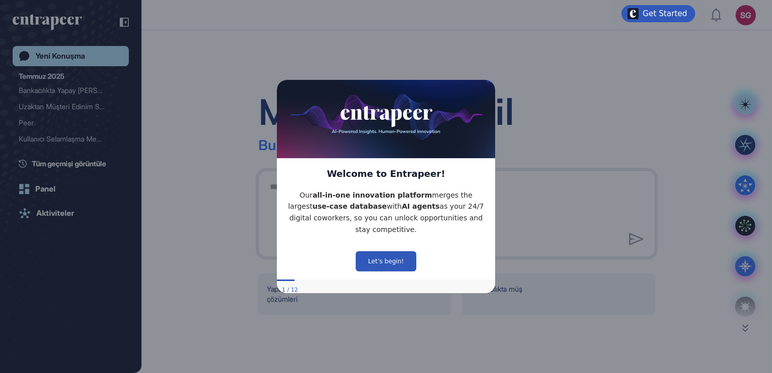 This screenshot has width=772, height=373. Describe the element at coordinates (71, 107) in the screenshot. I see `div: Uzaktan Müşteri Edinim Sürecinde Dijital Asistan ile Kimlik Kontrolü ve Müşteri Görüşme Süreci Ta...` at that location.